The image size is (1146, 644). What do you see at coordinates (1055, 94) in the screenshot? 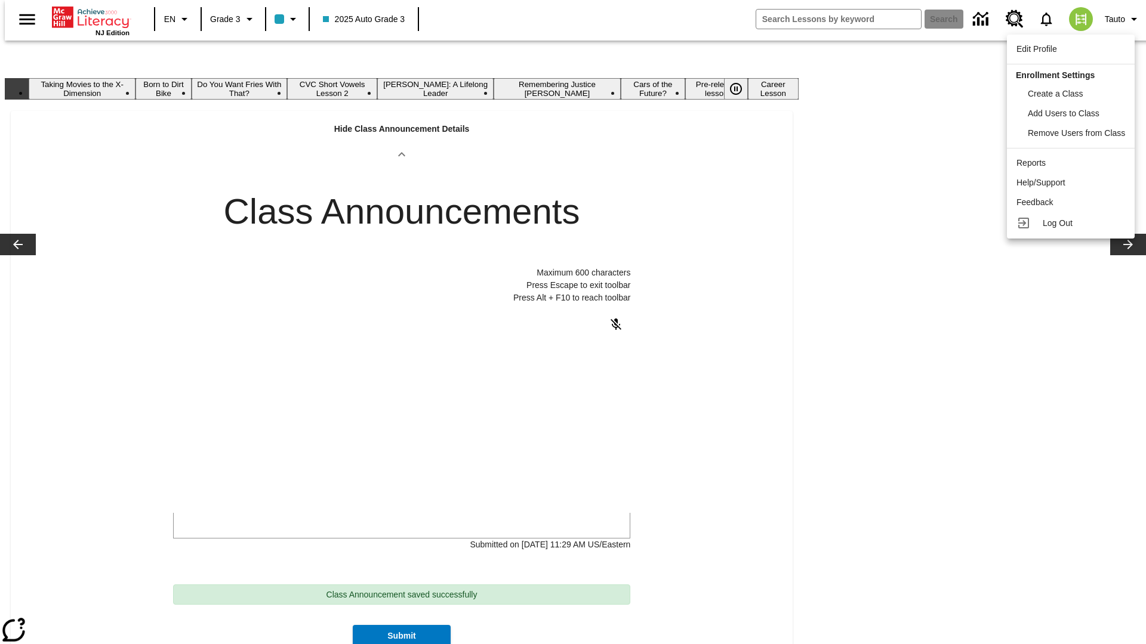
I see `span: Create a Class` at bounding box center [1055, 94].